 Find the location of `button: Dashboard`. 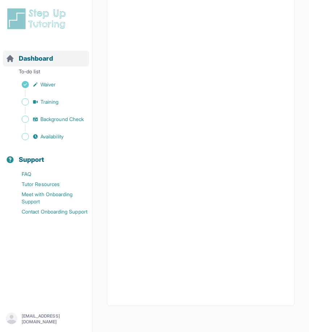

button: Dashboard is located at coordinates (46, 54).